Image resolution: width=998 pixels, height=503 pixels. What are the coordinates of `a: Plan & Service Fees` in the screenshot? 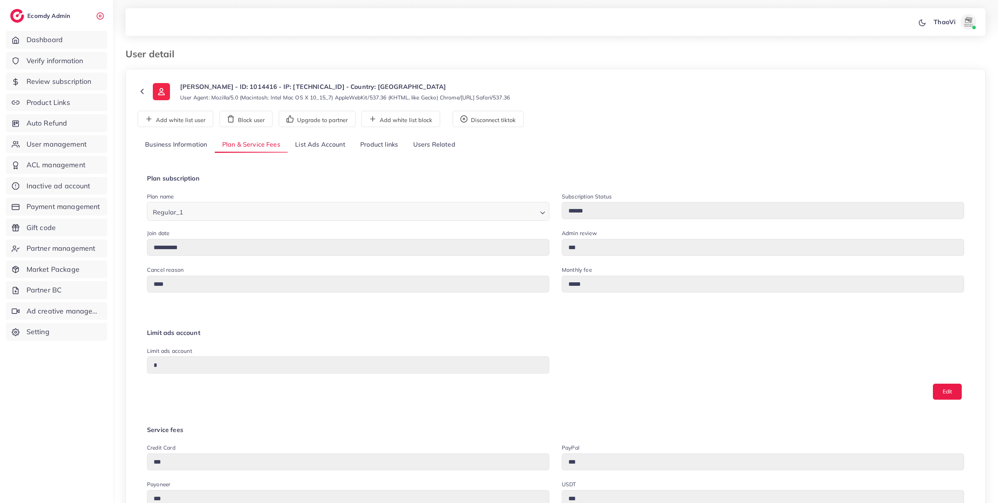 It's located at (251, 145).